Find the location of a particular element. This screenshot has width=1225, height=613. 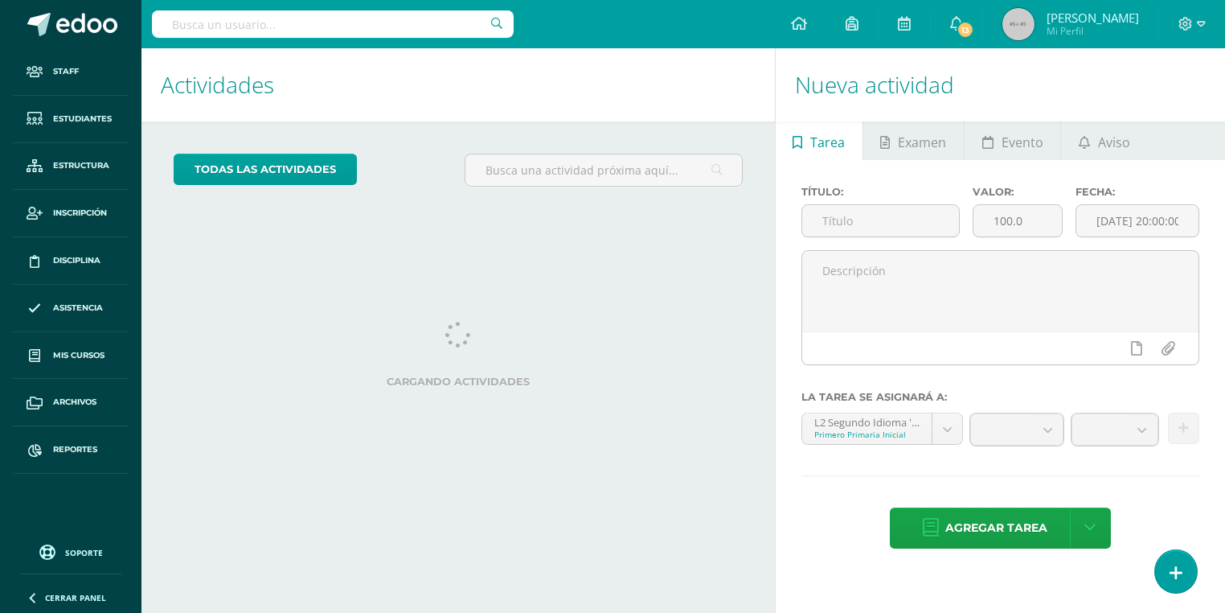

a: Tarea is located at coordinates (819, 141).